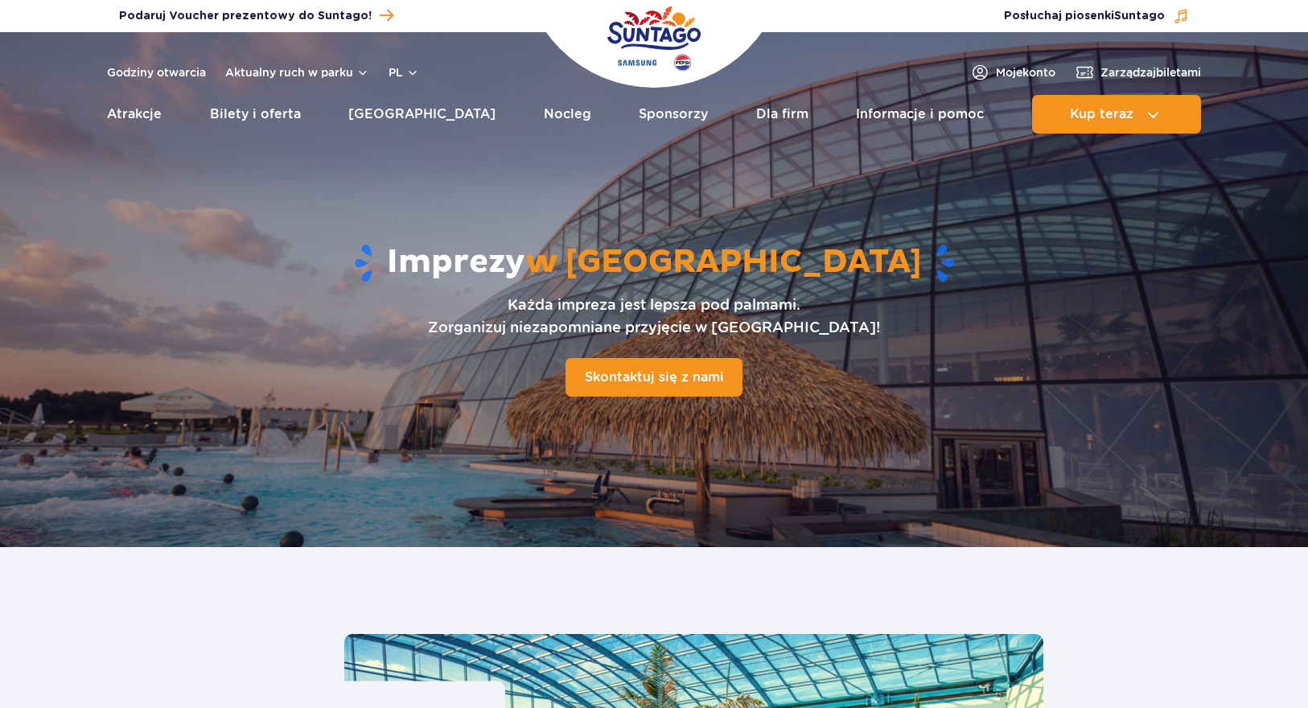 This screenshot has width=1308, height=708. What do you see at coordinates (255, 114) in the screenshot?
I see `a: Bilety i oferta` at bounding box center [255, 114].